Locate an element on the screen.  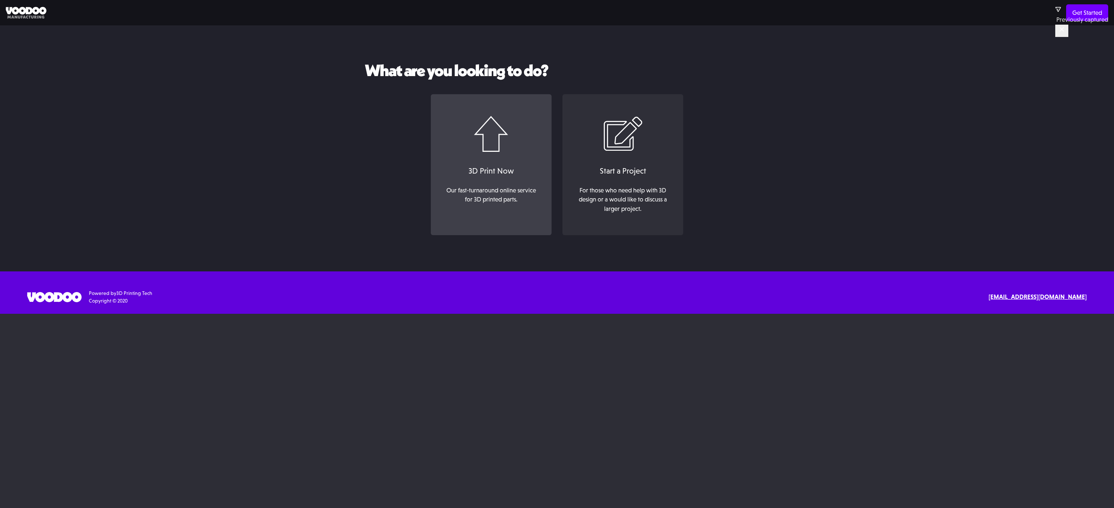
h2: What are you looking to do? is located at coordinates (557, 71).